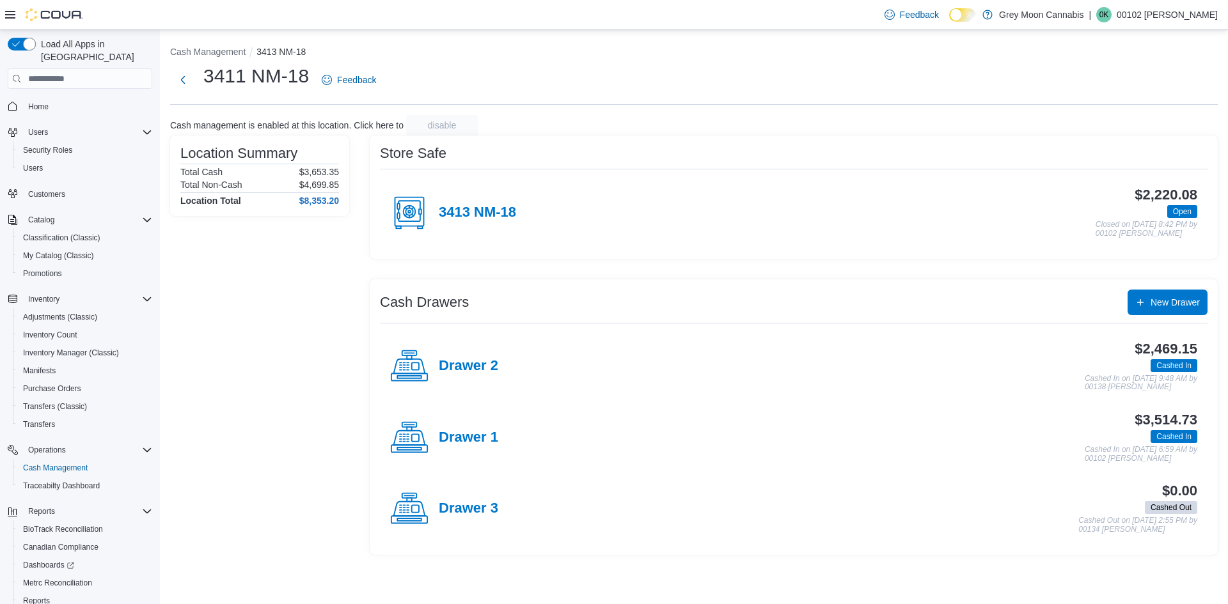  What do you see at coordinates (80, 511) in the screenshot?
I see `button: Reports` at bounding box center [80, 511].